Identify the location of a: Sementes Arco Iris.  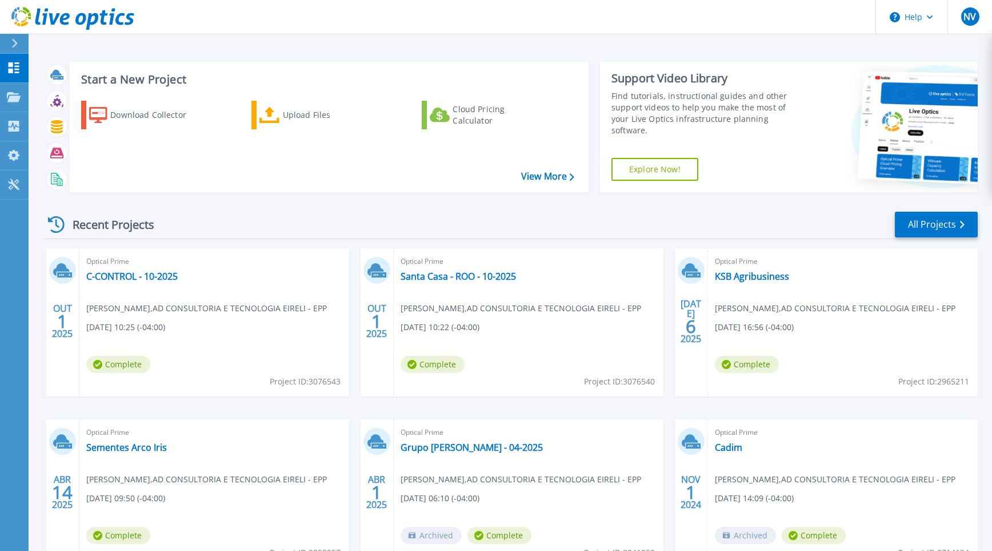
(126, 447).